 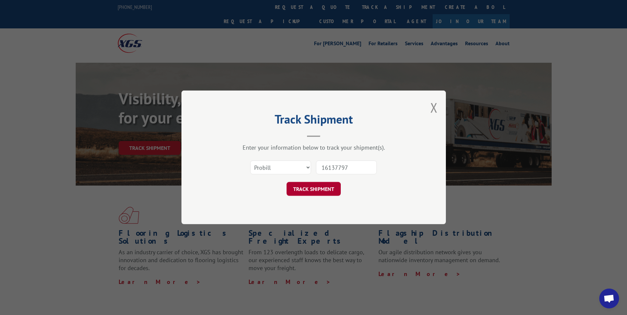 What do you see at coordinates (346, 168) in the screenshot?
I see `input: Number(s)` at bounding box center [346, 168].